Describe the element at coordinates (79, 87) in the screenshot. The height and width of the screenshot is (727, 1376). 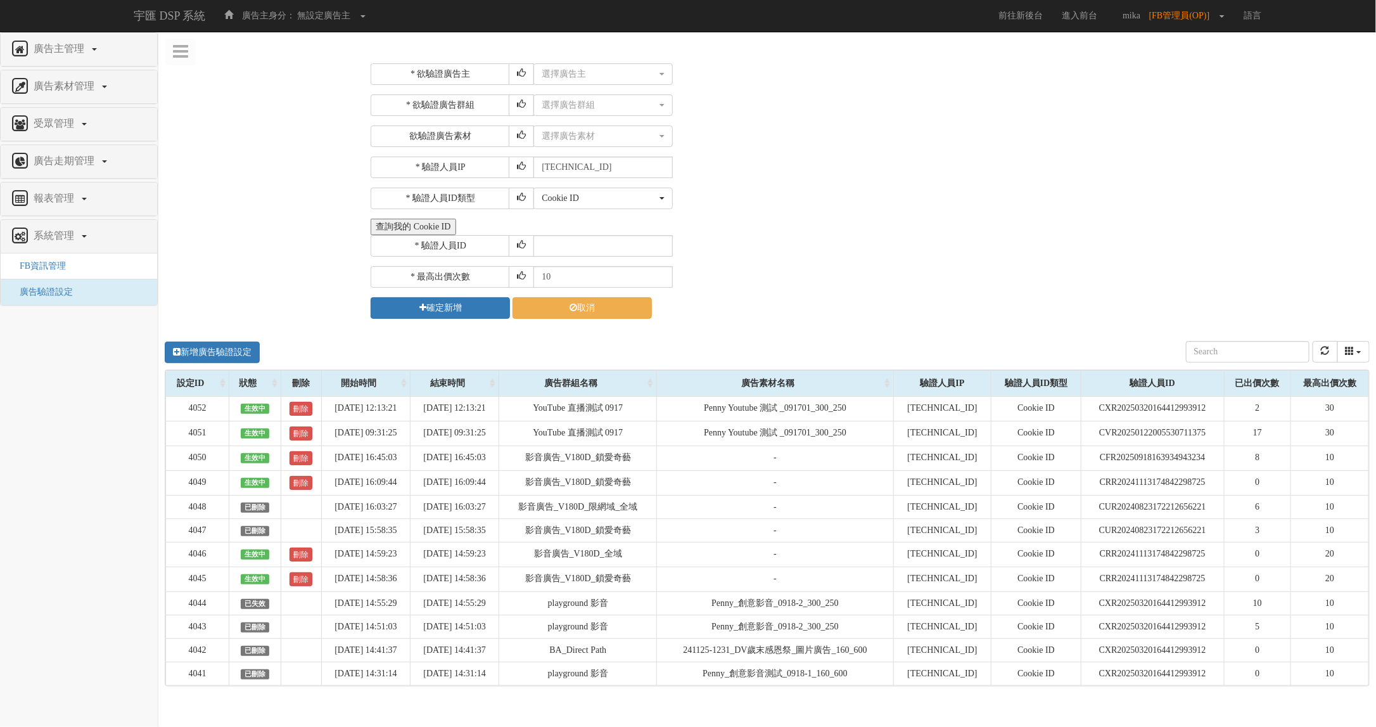
I see `a: 廣告素材管理` at that location.